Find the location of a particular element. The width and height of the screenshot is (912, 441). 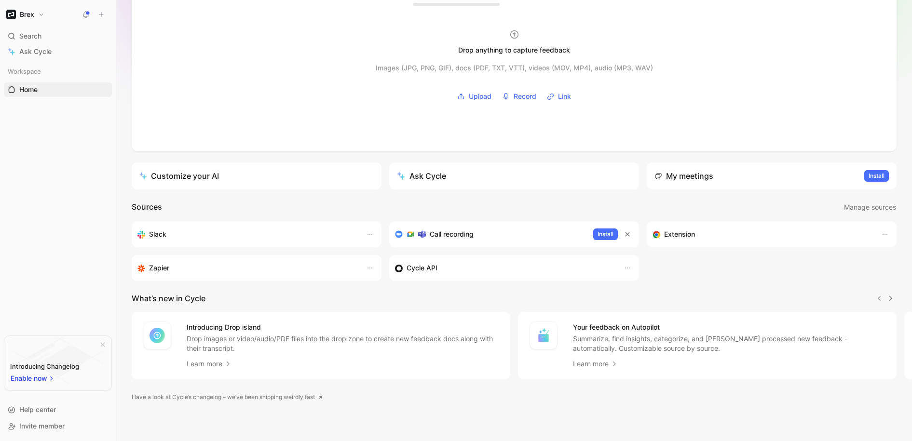

div: Search is located at coordinates (58, 36).